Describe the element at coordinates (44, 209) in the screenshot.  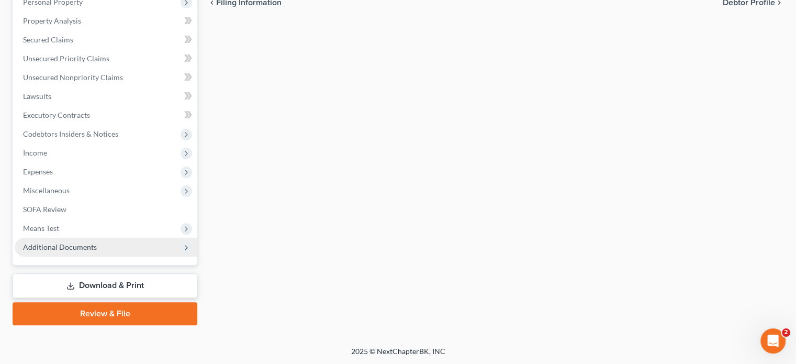
I see `span: SOFA Review` at that location.